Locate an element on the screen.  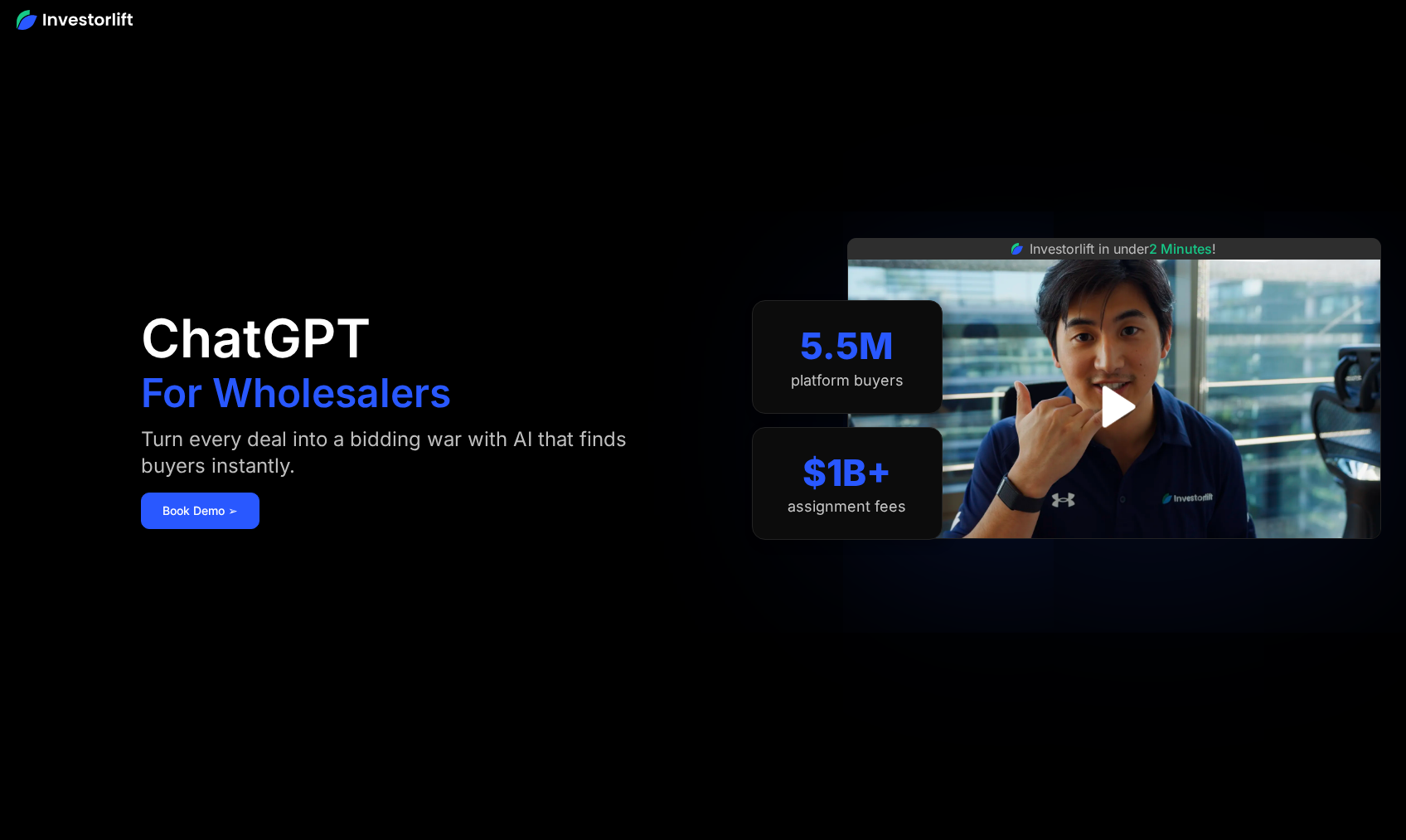
div: Turn every deal into a bidding war with AI that finds buyers instantly. is located at coordinates (400, 452).